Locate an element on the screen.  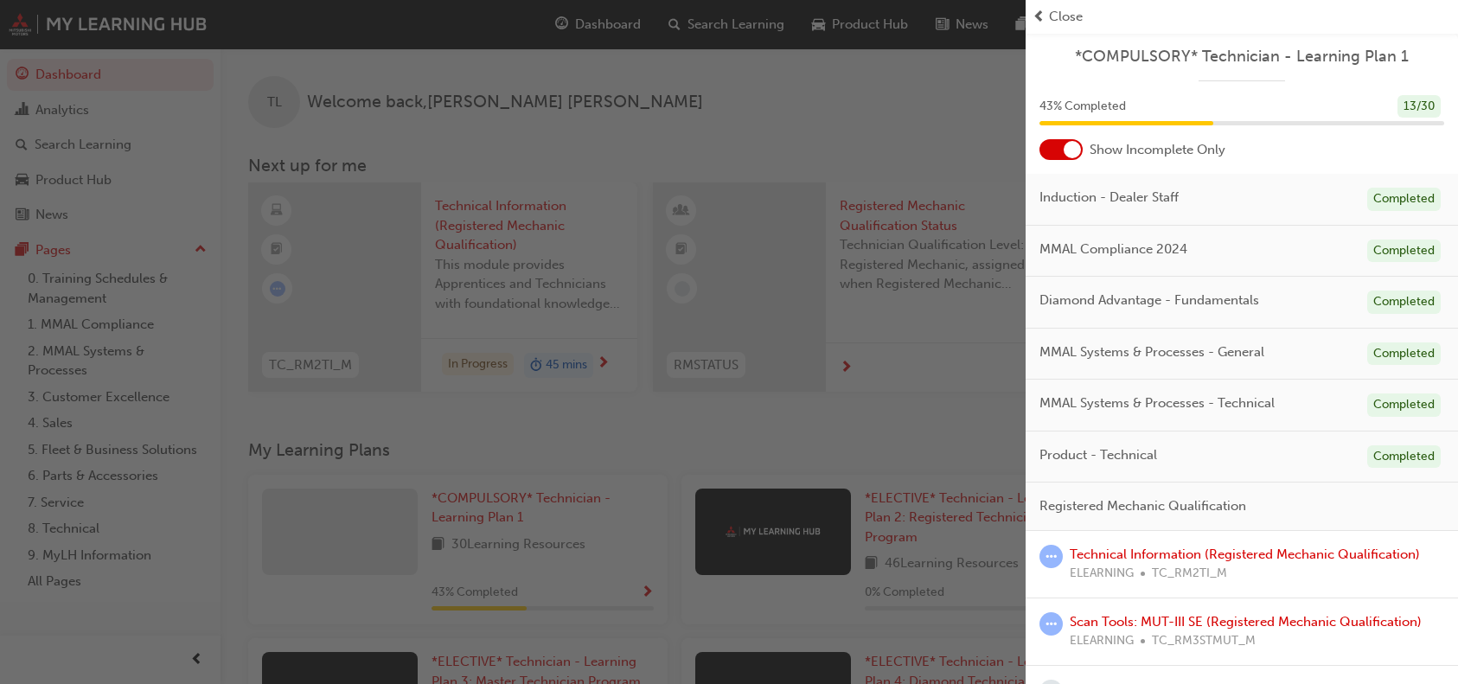
span: Product - Technical is located at coordinates (1099, 455).